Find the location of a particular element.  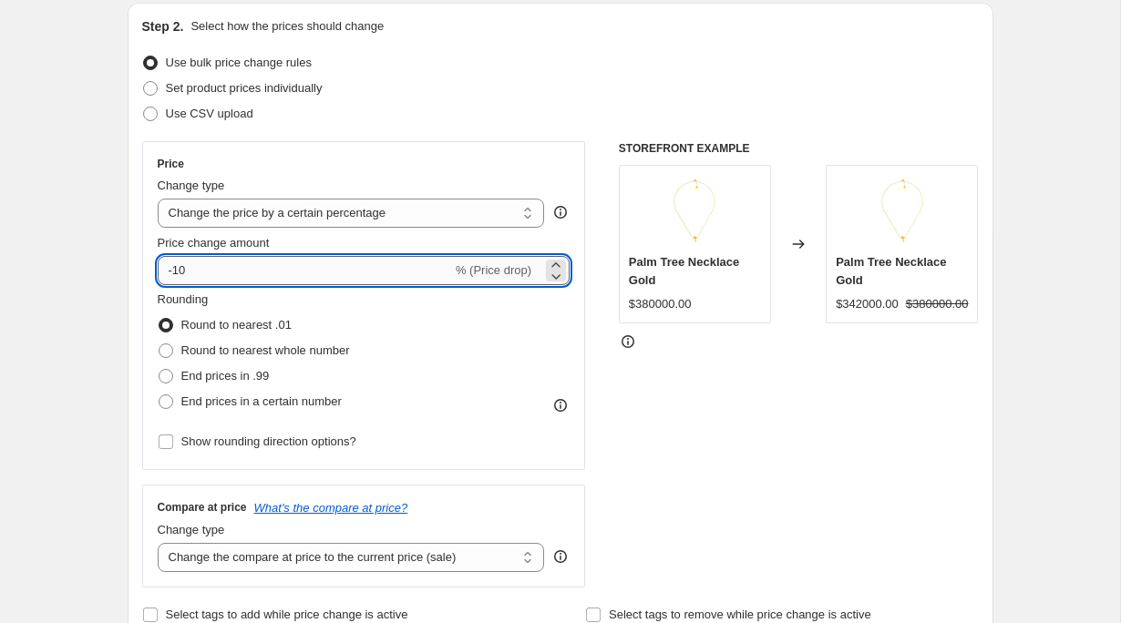

span: Round to nearest .01 is located at coordinates (236, 324).